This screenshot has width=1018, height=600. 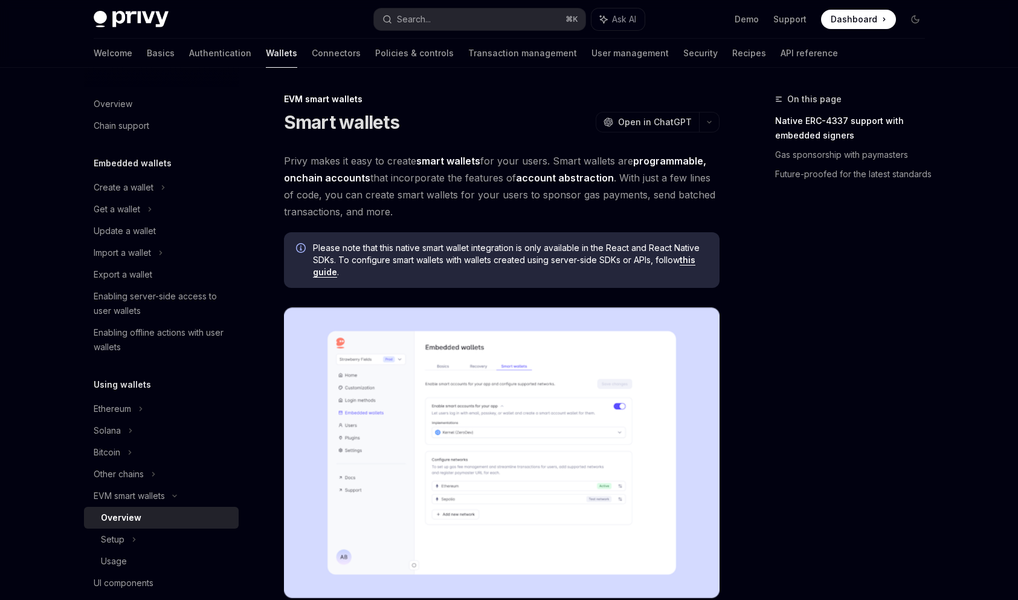 I want to click on div: Setup, so click(x=112, y=539).